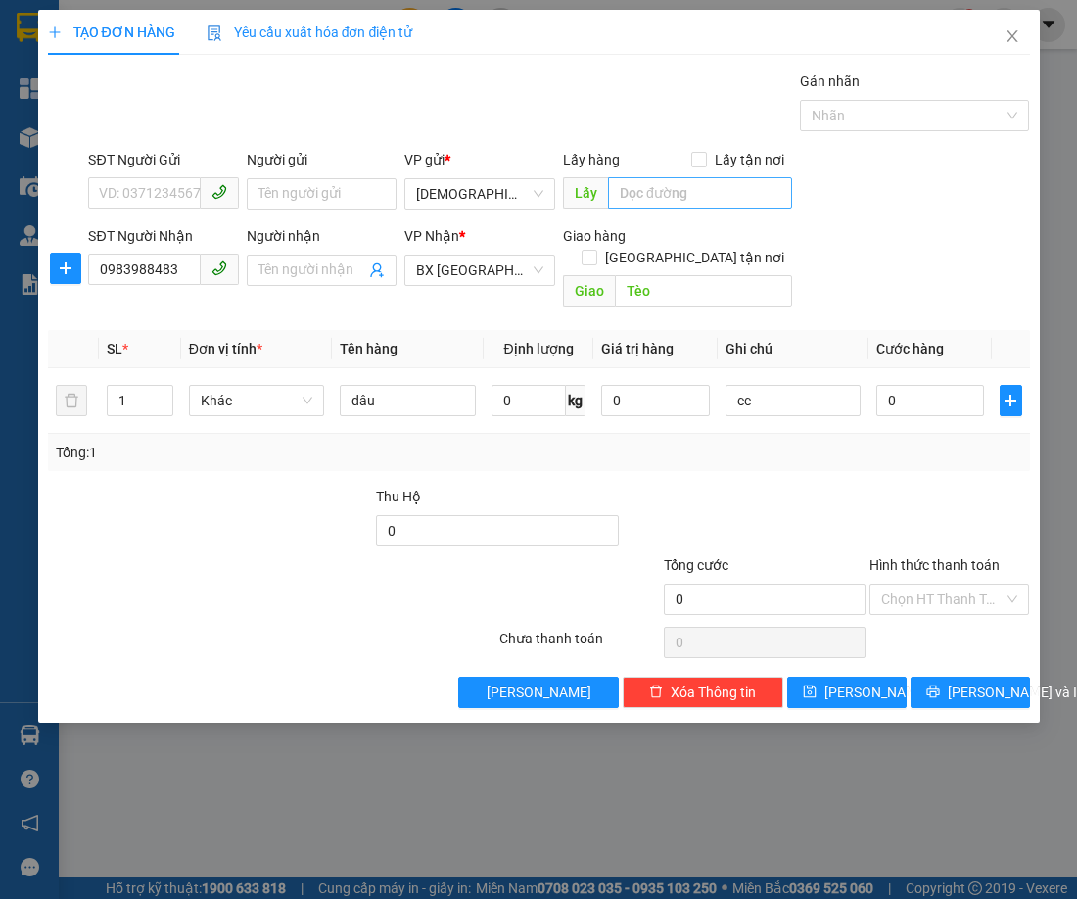  Describe the element at coordinates (399, 497) in the screenshot. I see `span: Thu Hộ` at that location.